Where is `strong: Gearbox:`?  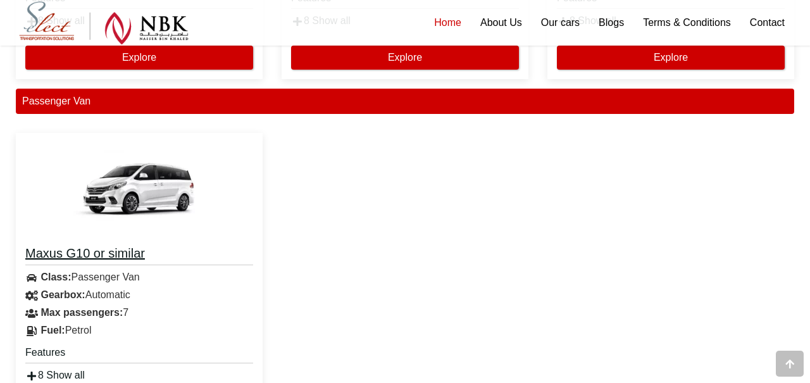 strong: Gearbox: is located at coordinates (63, 294).